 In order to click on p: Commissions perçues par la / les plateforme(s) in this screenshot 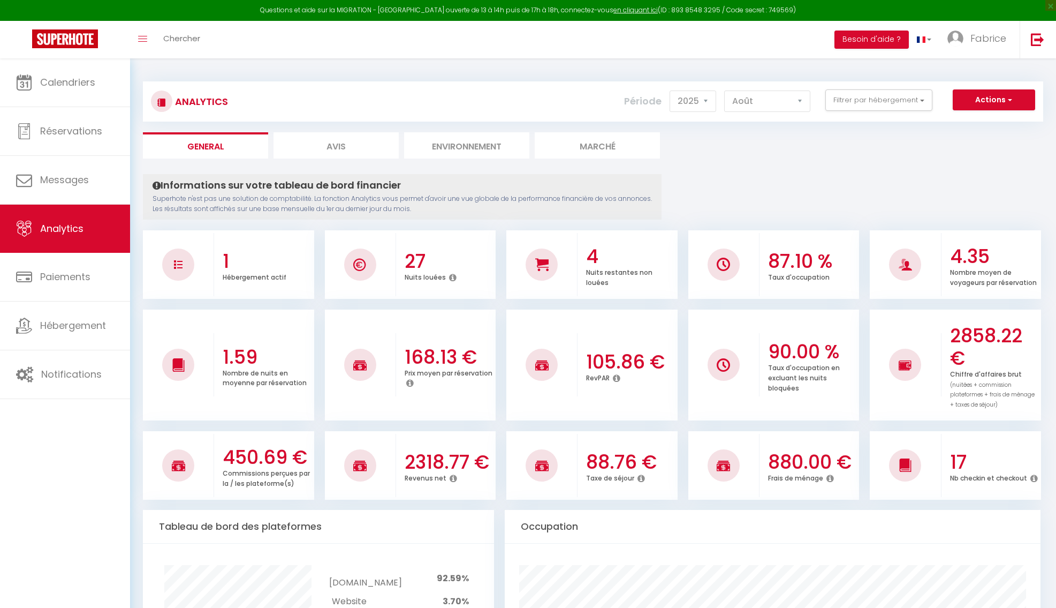, I will do `click(266, 477)`.